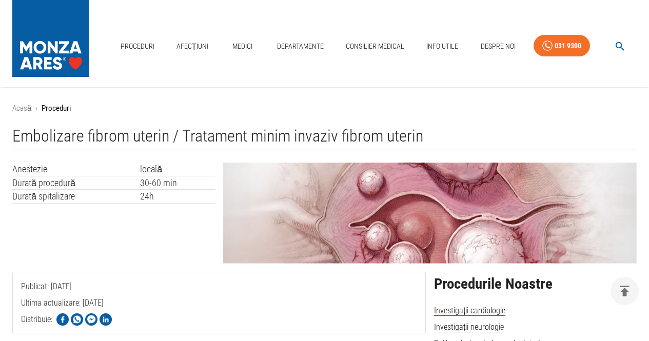 The image size is (649, 341). What do you see at coordinates (22, 108) in the screenshot?
I see `a: Acasă` at bounding box center [22, 108].